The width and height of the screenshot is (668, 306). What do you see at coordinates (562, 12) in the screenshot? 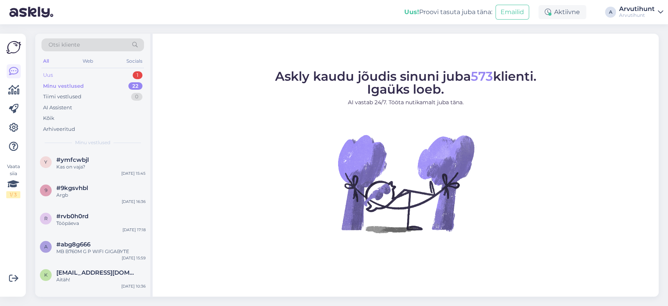
I see `div: Aktiivne` at bounding box center [562, 12].